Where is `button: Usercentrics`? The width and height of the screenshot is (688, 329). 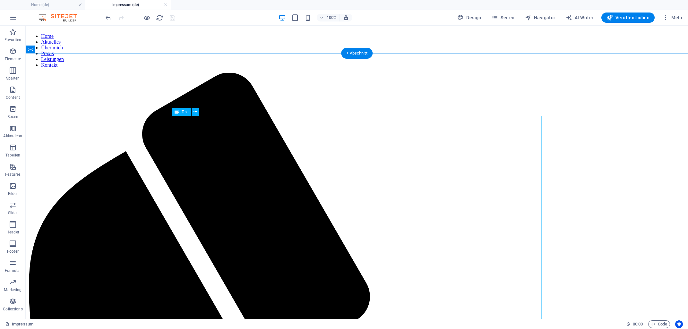 button: Usercentrics is located at coordinates (679, 324).